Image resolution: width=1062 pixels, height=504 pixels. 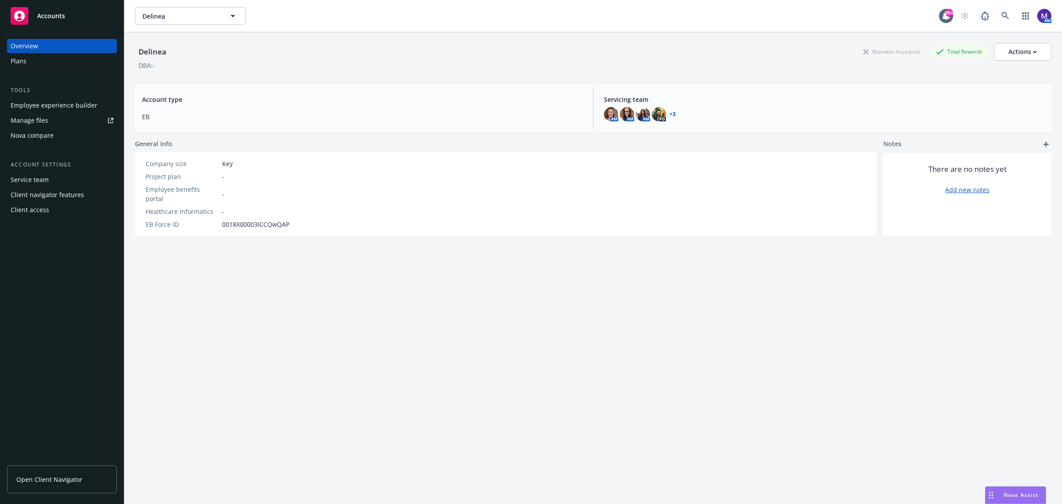 What do you see at coordinates (1005, 16) in the screenshot?
I see `a: Search` at bounding box center [1005, 16].